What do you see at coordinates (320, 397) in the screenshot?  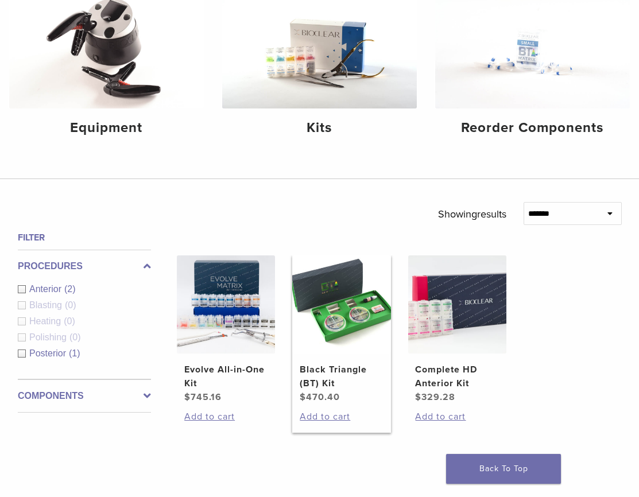 I see `bdi: 470.40` at bounding box center [320, 397].